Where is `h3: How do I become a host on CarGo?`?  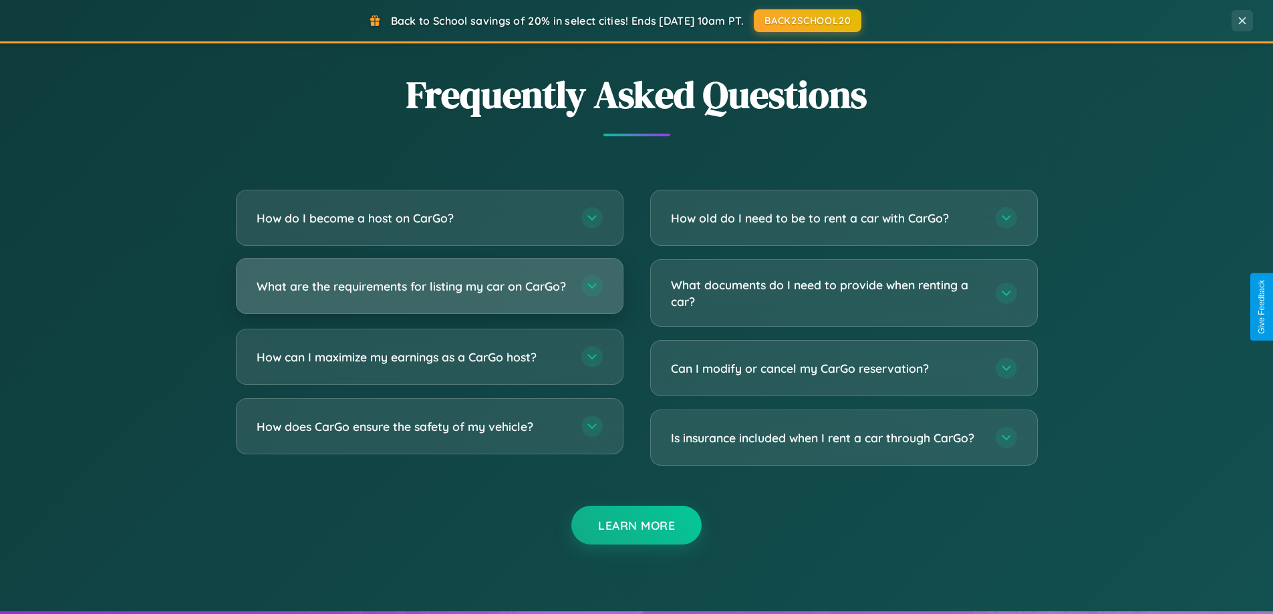 h3: How do I become a host on CarGo? is located at coordinates (412, 218).